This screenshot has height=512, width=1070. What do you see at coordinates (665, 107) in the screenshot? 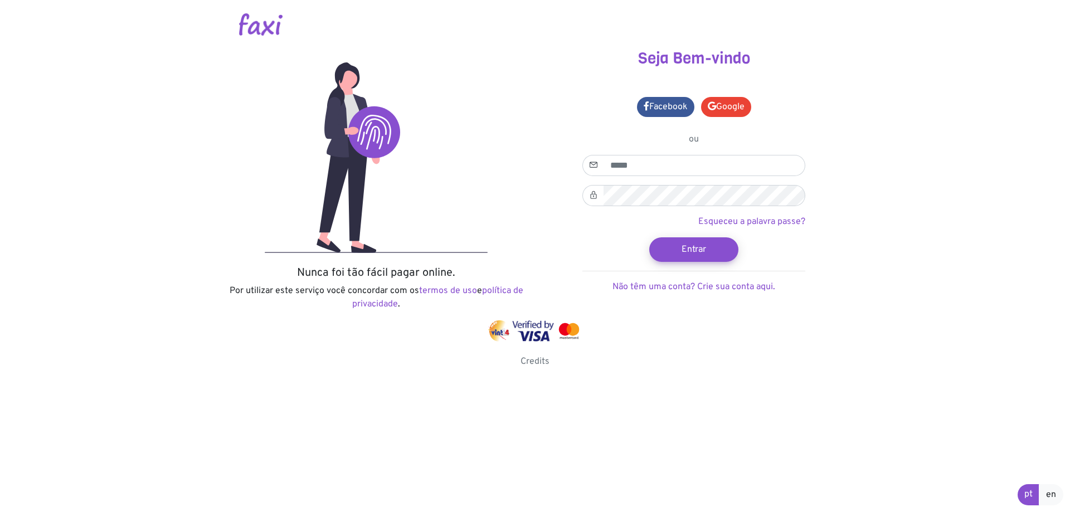
I see `a: Facebook` at bounding box center [665, 107].